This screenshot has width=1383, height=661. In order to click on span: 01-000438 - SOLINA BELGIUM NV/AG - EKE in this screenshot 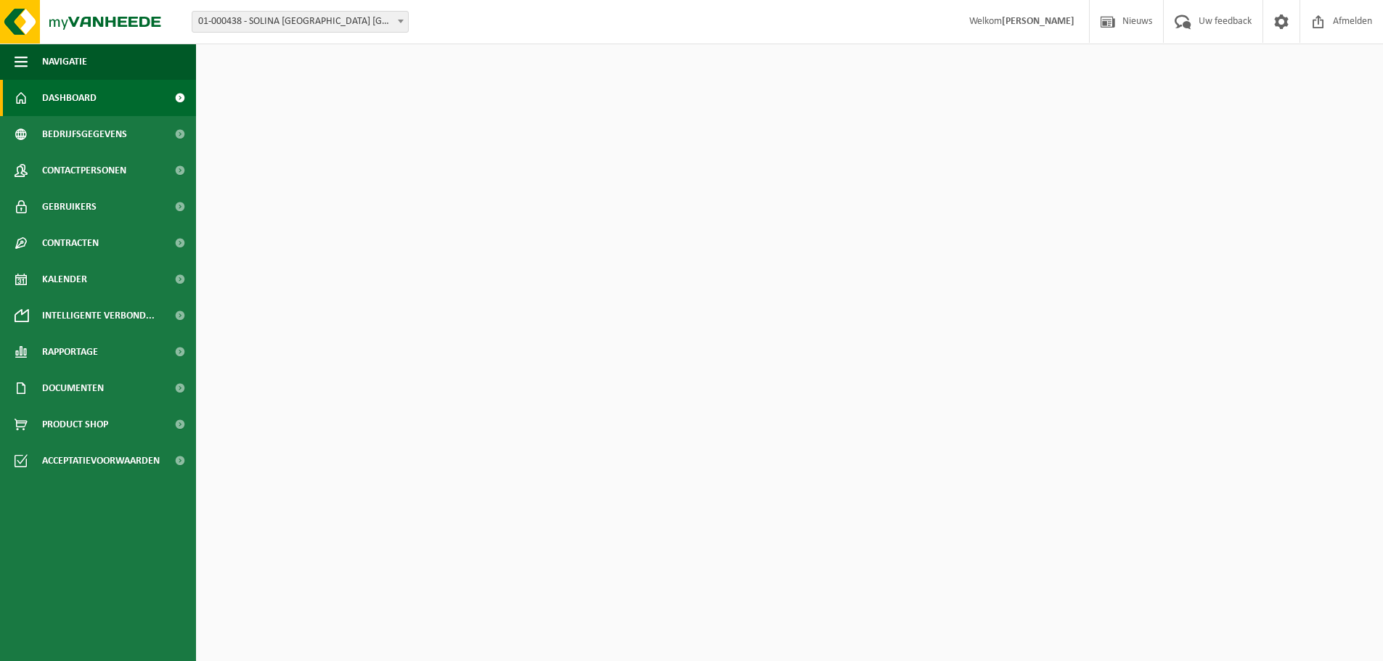, I will do `click(300, 22)`.